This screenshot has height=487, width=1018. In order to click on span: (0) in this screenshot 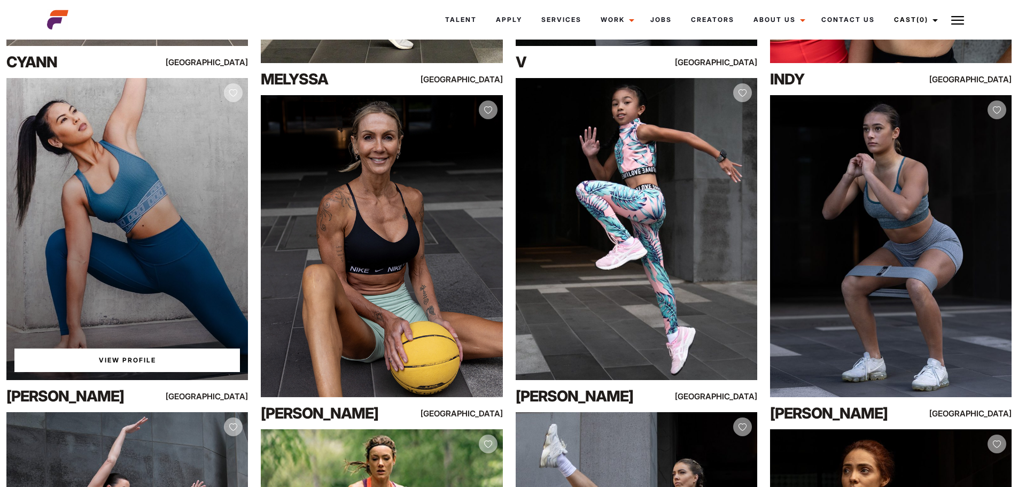, I will do `click(922, 19)`.